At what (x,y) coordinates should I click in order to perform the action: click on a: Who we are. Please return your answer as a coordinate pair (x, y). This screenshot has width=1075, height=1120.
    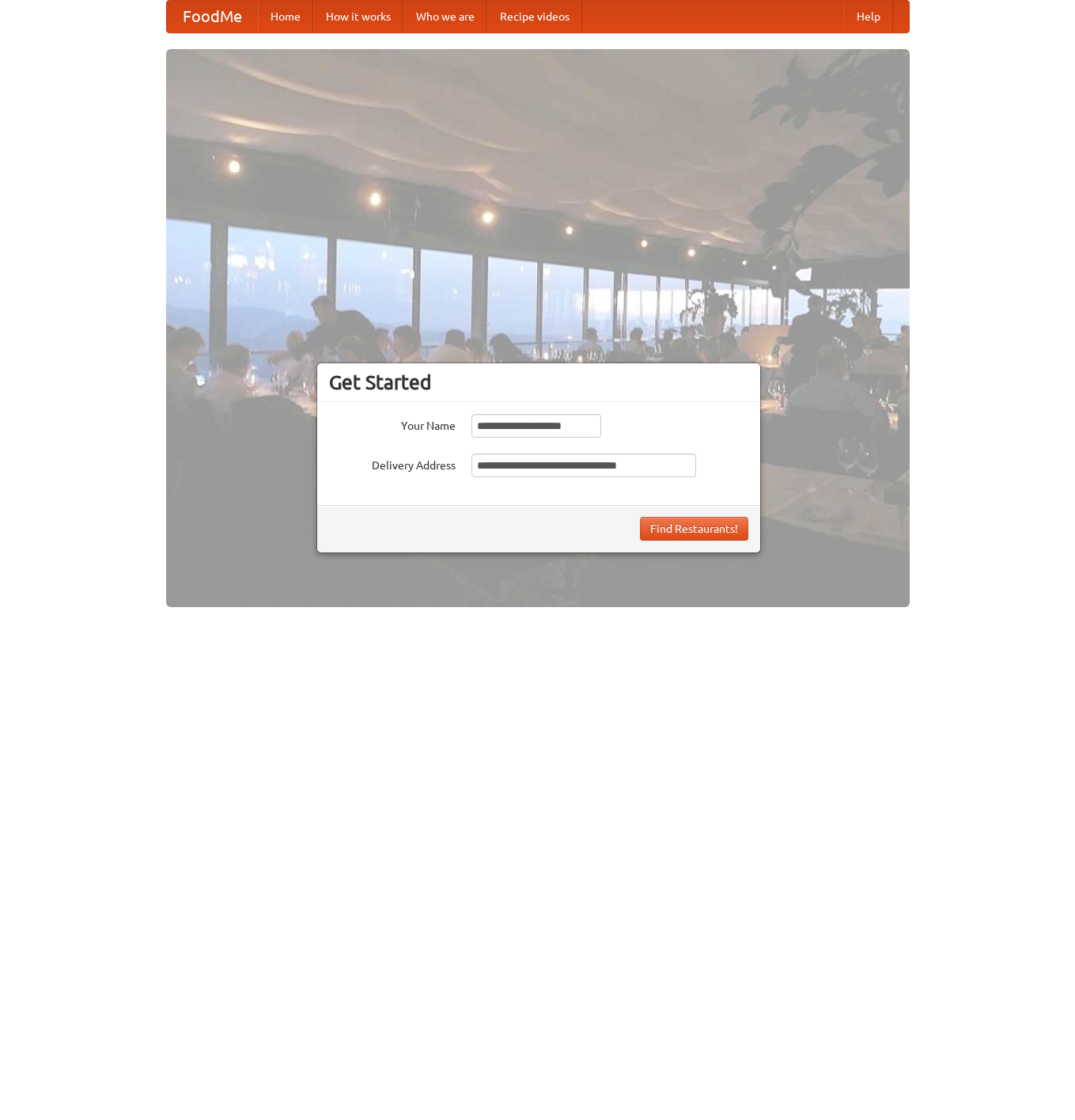
    Looking at the image, I should click on (445, 16).